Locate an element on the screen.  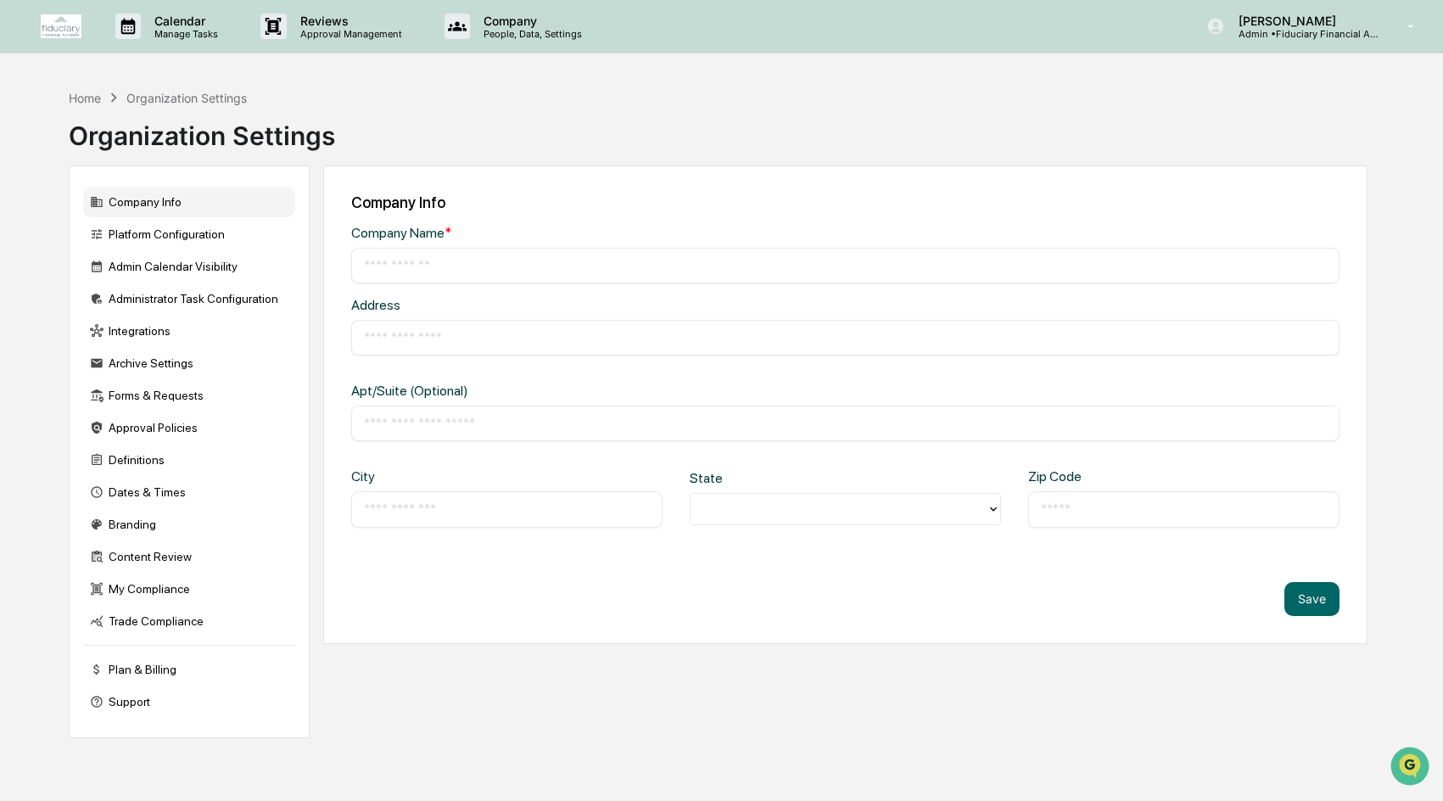
p: Company is located at coordinates (530, 20).